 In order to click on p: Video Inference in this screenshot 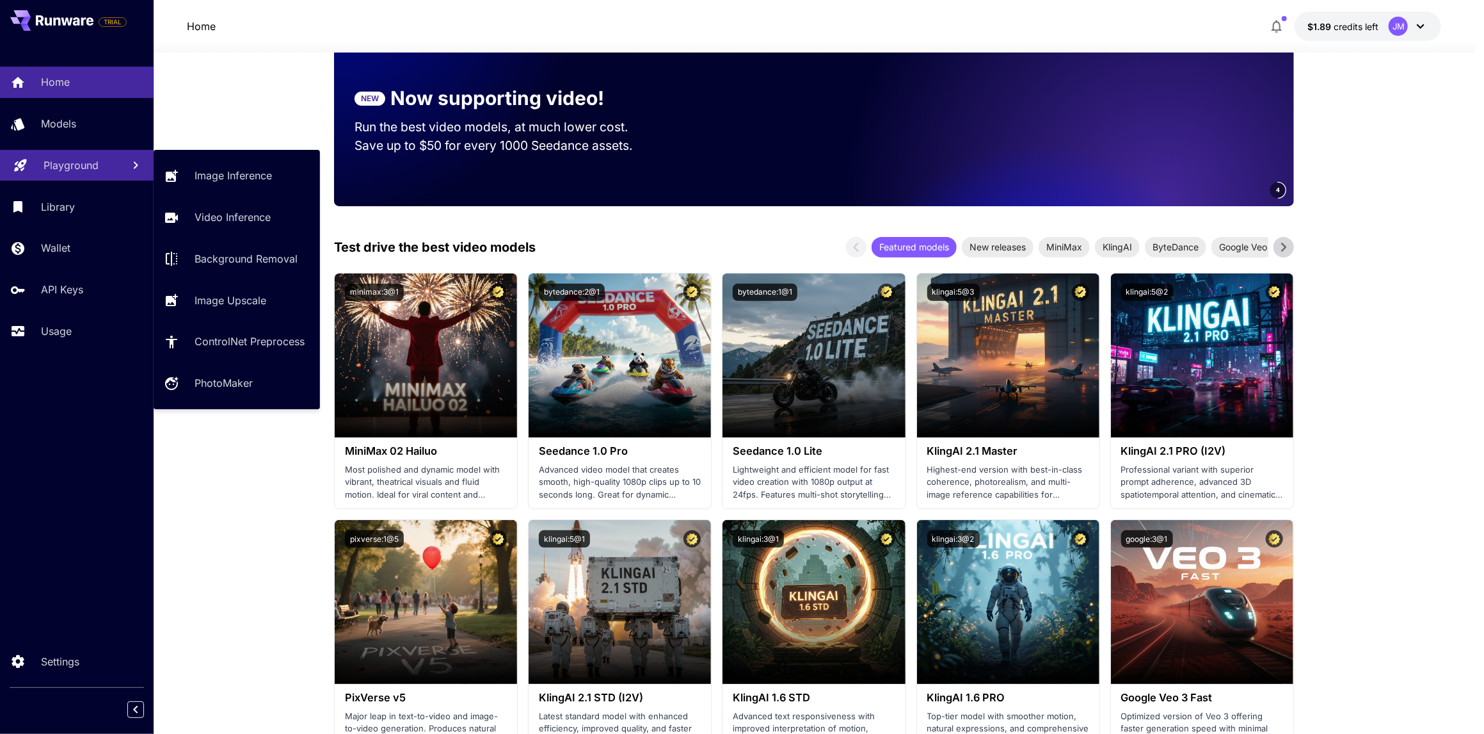, I will do `click(232, 217)`.